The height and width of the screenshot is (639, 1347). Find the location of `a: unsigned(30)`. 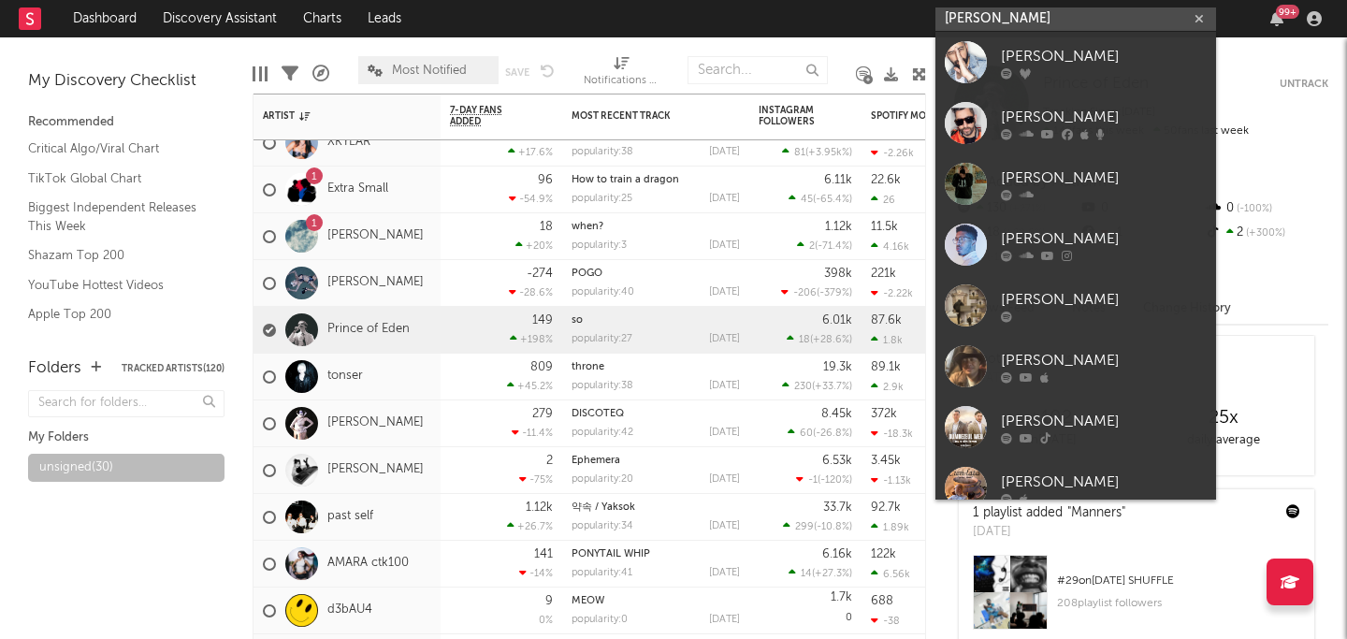

a: unsigned(30) is located at coordinates (126, 468).